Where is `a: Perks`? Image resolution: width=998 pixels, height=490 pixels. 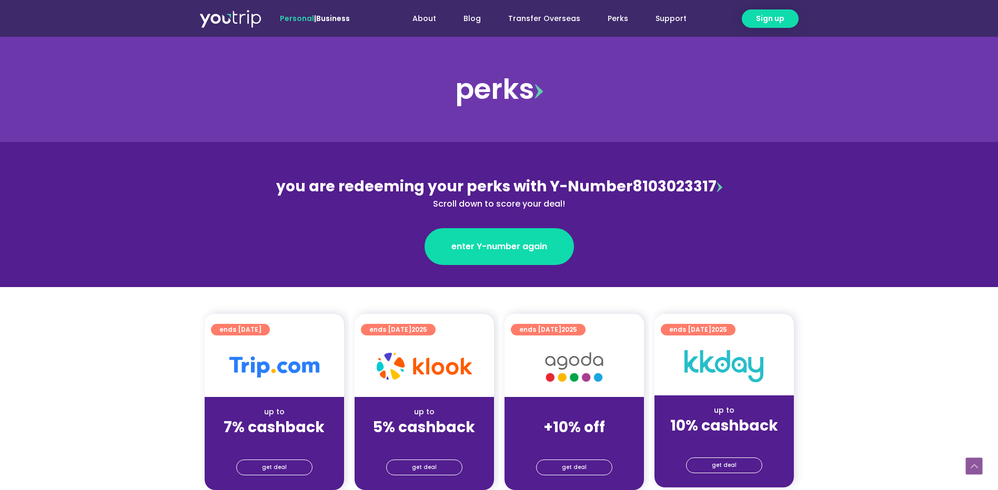 a: Perks is located at coordinates (618, 18).